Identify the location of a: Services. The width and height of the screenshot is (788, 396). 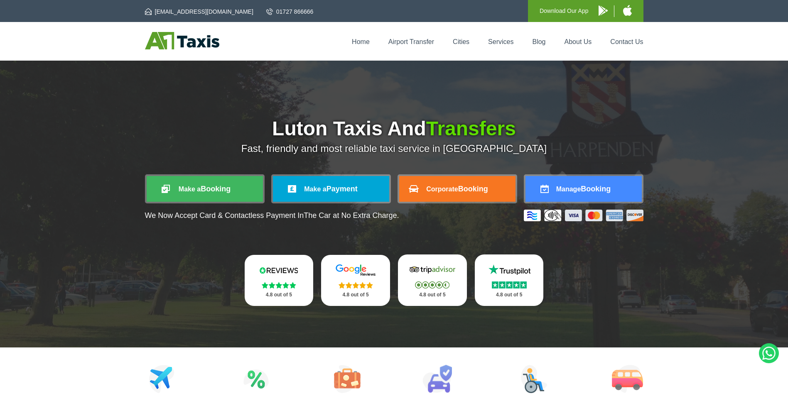
(501, 42).